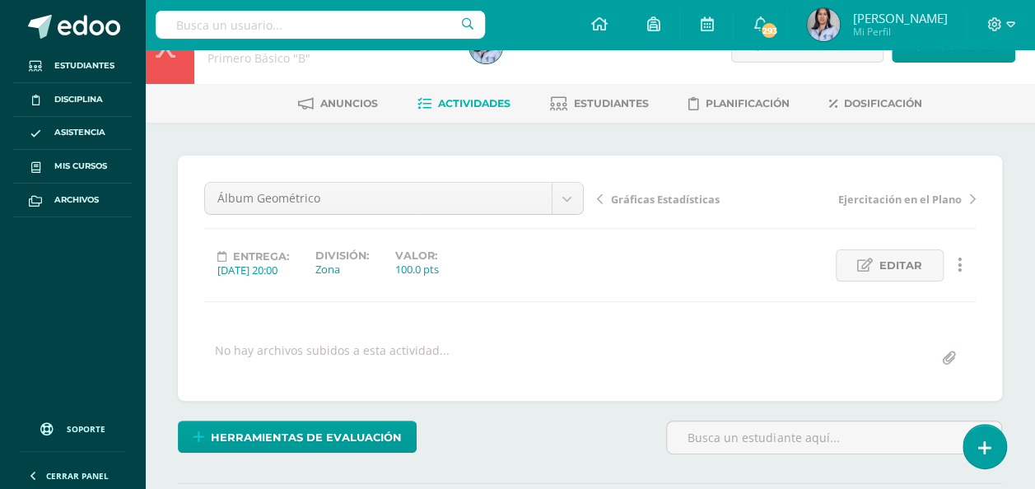 This screenshot has width=1035, height=489. Describe the element at coordinates (297, 436) in the screenshot. I see `a: Herramientas de evaluación` at that location.